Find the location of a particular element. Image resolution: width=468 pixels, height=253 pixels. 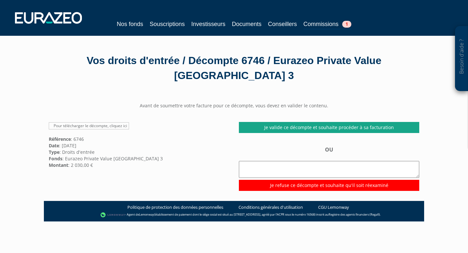

a: Lemonway is located at coordinates (147, 214).